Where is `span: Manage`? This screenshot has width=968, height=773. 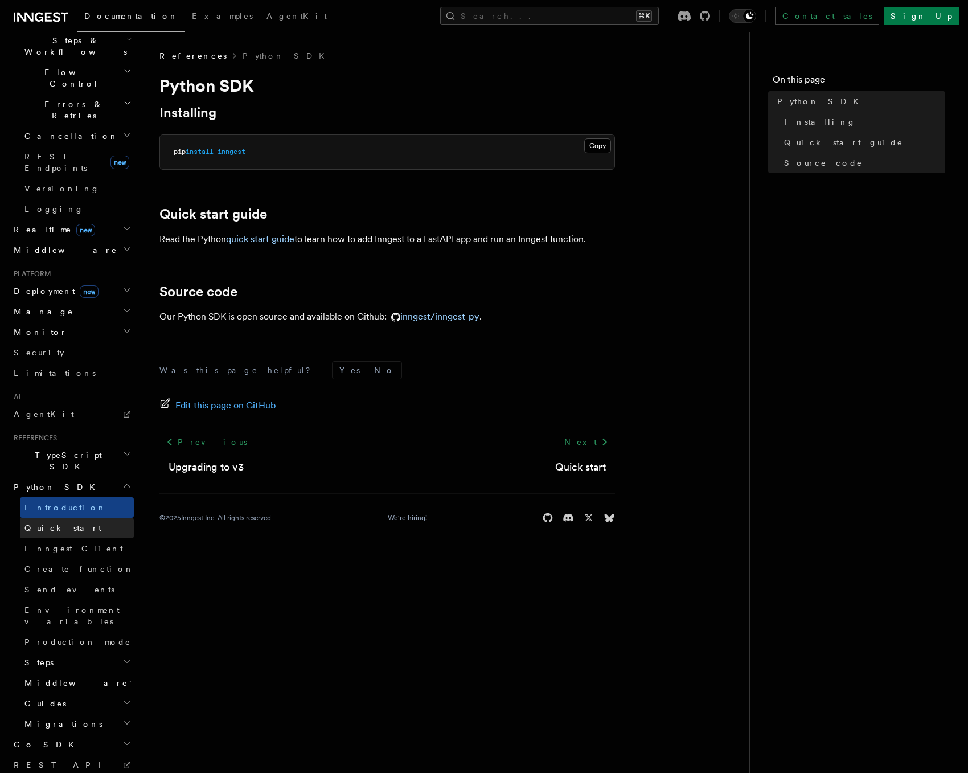
span: Manage is located at coordinates (41, 312).